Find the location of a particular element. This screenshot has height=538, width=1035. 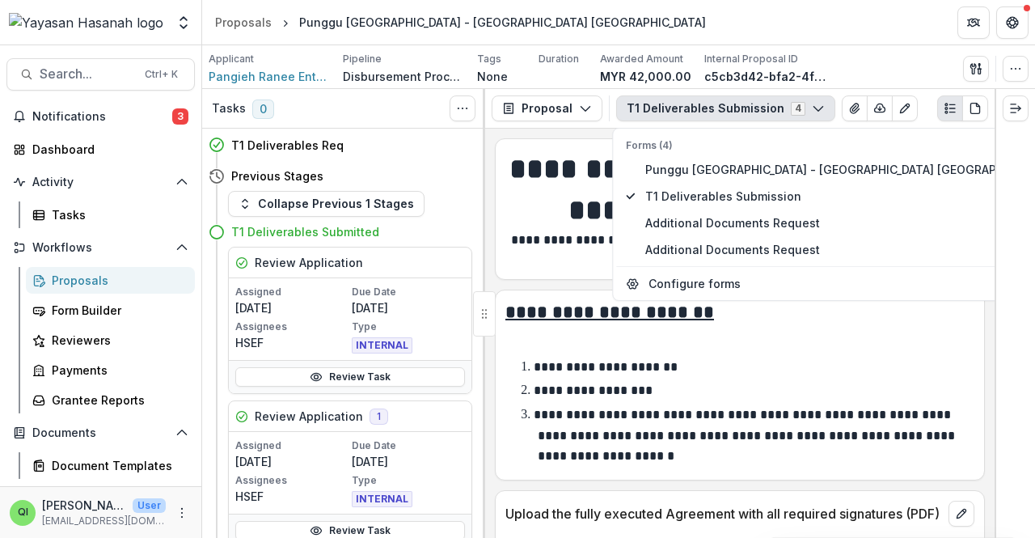

p: Duration is located at coordinates (559, 59).